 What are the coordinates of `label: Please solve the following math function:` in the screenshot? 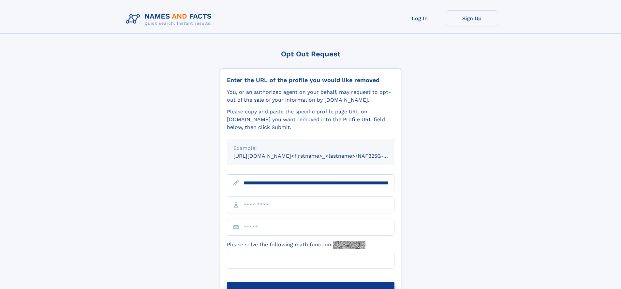 It's located at (296, 245).